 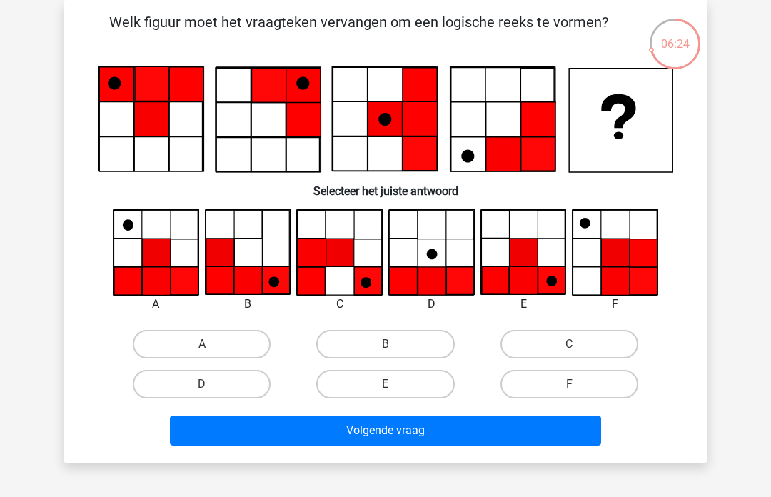 I want to click on h6: Selecteer het juiste antwoord, so click(x=385, y=185).